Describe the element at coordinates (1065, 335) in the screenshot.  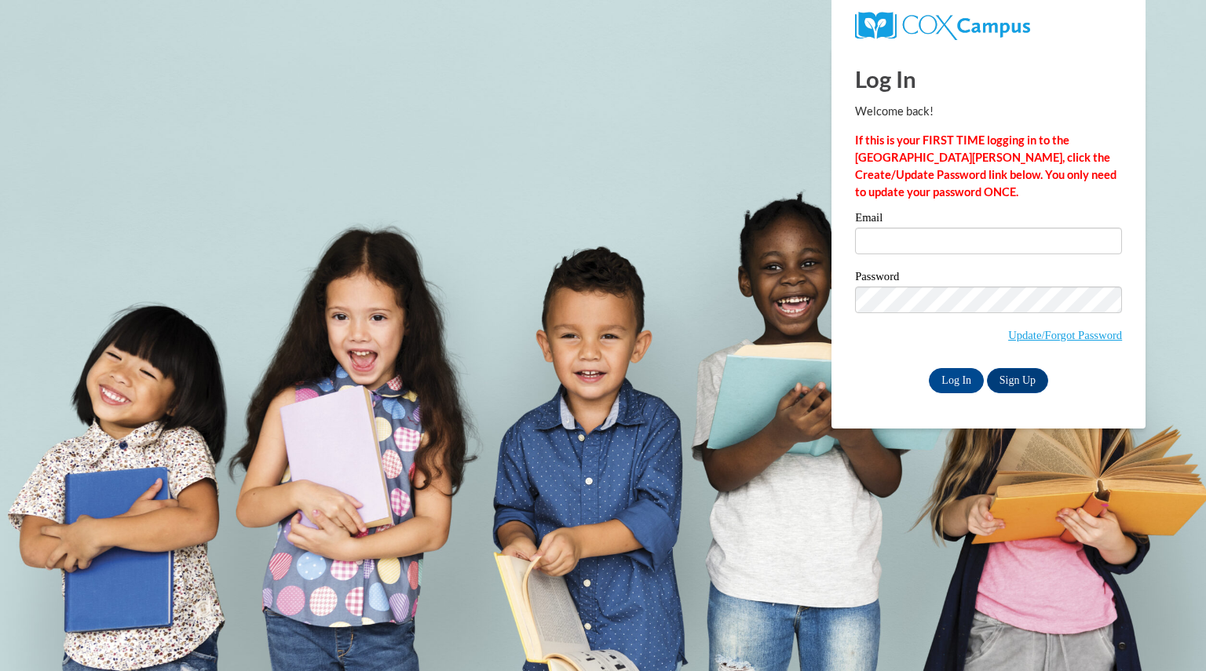
I see `a: Update/Forgot Password` at that location.